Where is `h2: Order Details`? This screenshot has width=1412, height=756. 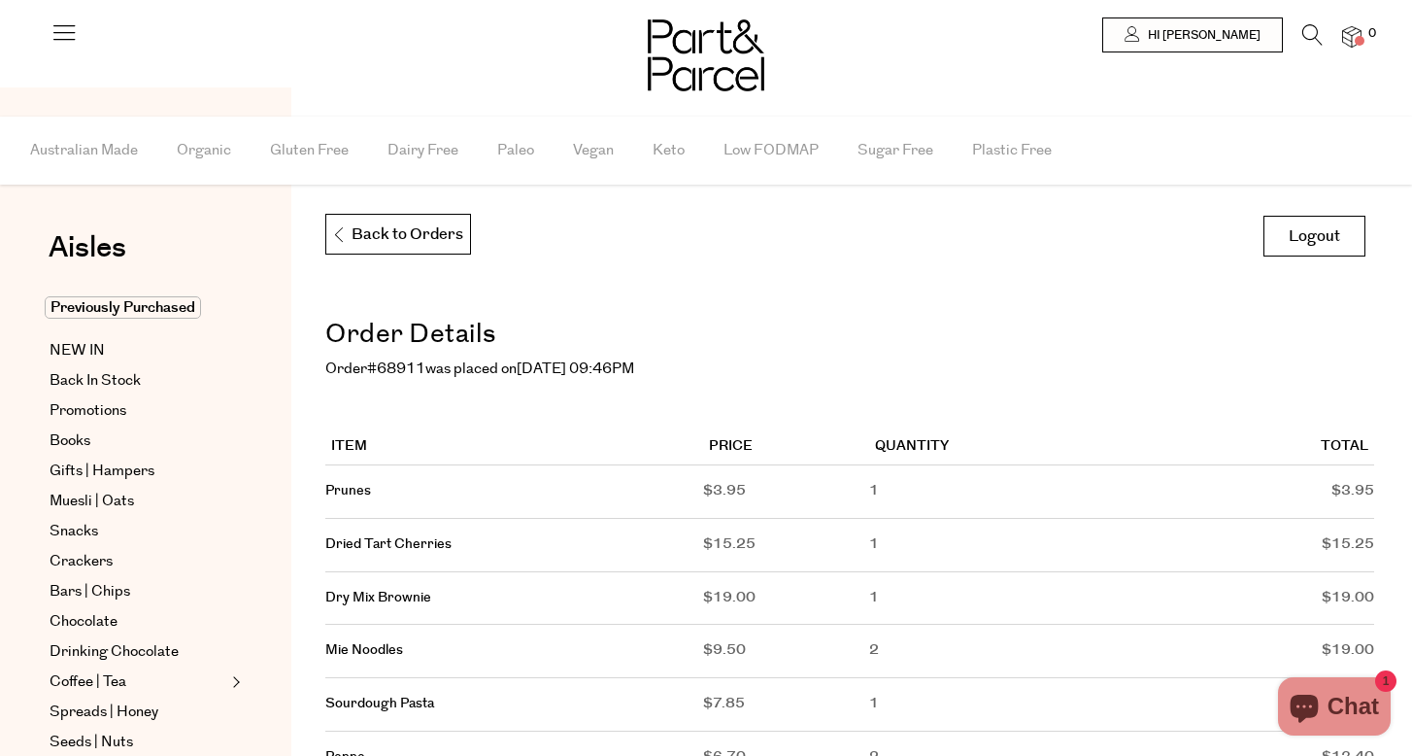
h2: Order Details is located at coordinates (850, 335).